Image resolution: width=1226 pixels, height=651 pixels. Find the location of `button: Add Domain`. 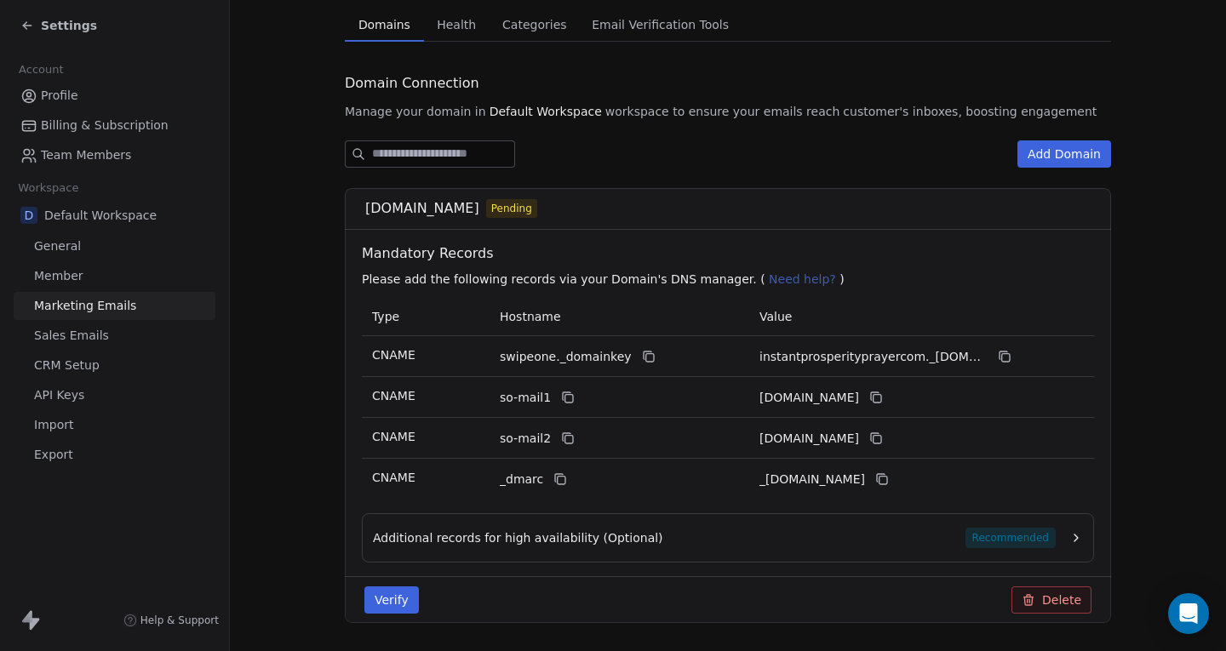

button: Add Domain is located at coordinates (1064, 154).